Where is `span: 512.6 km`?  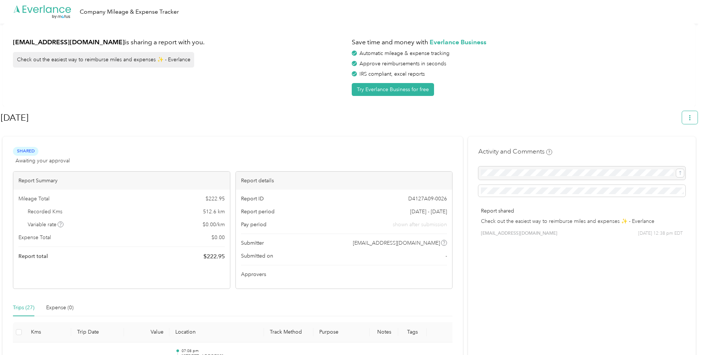
span: 512.6 km is located at coordinates (214, 211).